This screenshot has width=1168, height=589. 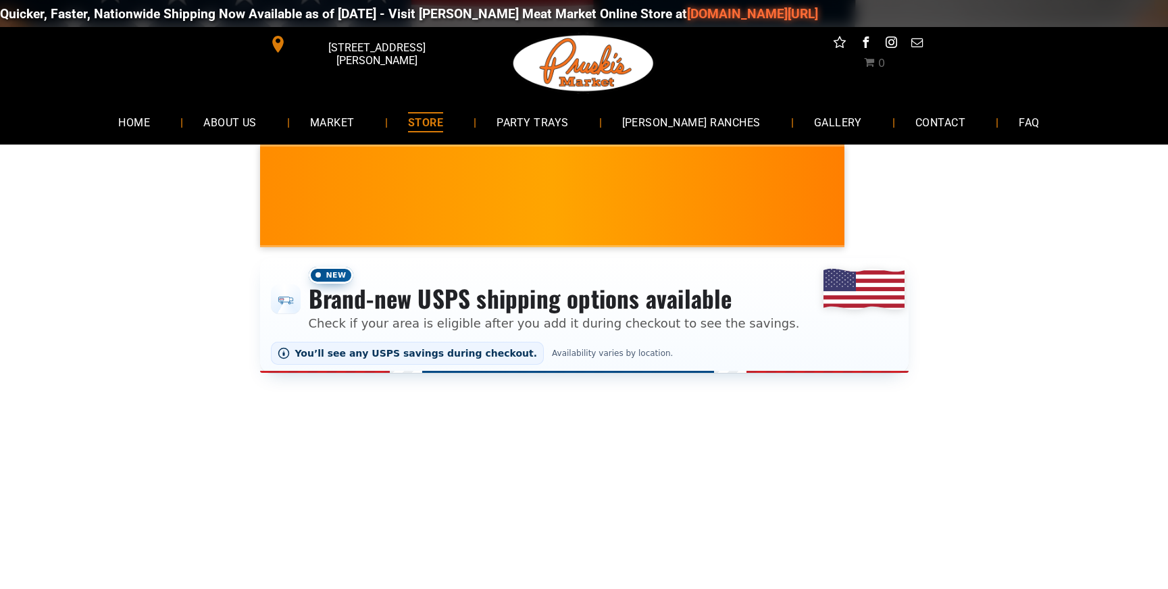 What do you see at coordinates (416, 353) in the screenshot?
I see `span: You’ll see any USPS savings during checkout.` at bounding box center [416, 353].